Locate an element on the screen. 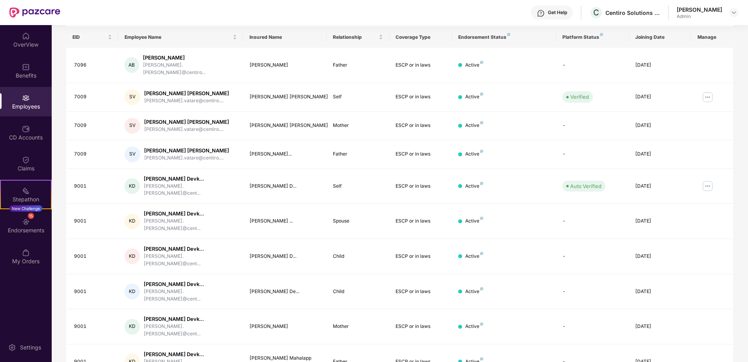 The image size is (748, 362). div: 15 is located at coordinates (31, 216).